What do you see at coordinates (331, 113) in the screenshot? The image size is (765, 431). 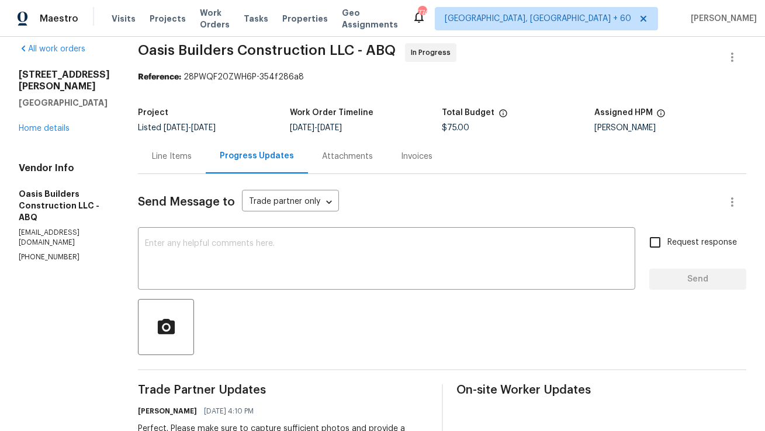 I see `h5: Work Order Timeline` at bounding box center [331, 113].